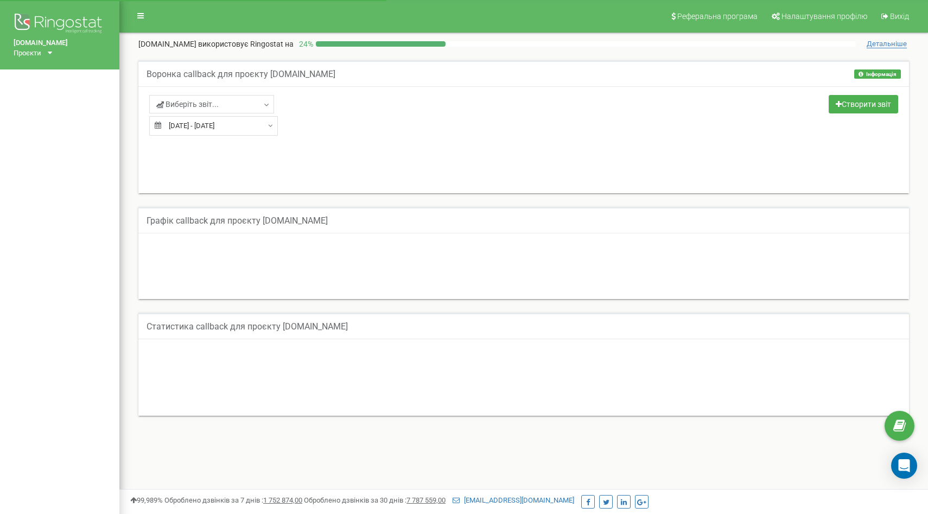  What do you see at coordinates (212, 104) in the screenshot?
I see `a: Виберіть звіт...` at bounding box center [212, 104].